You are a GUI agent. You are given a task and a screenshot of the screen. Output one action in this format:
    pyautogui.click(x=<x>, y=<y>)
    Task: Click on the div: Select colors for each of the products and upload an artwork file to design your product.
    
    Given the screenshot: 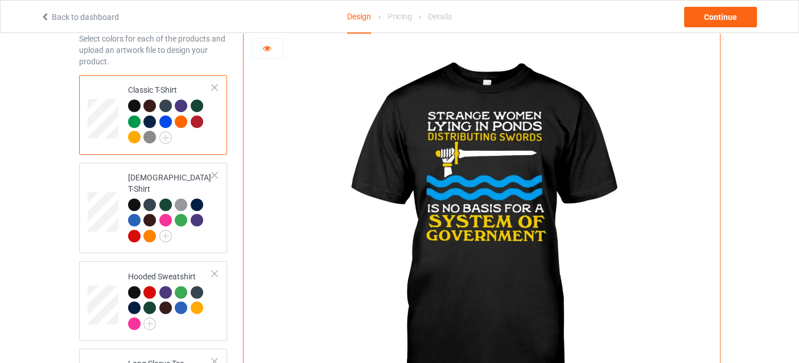 What is the action you would take?
    pyautogui.click(x=153, y=50)
    